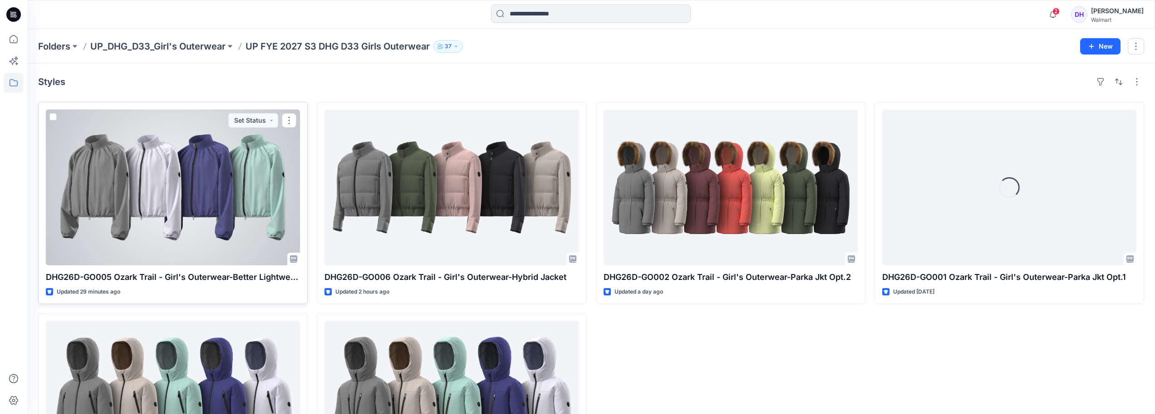 This screenshot has width=1155, height=414. What do you see at coordinates (639, 291) in the screenshot?
I see `p: Updated a day ago` at bounding box center [639, 291].